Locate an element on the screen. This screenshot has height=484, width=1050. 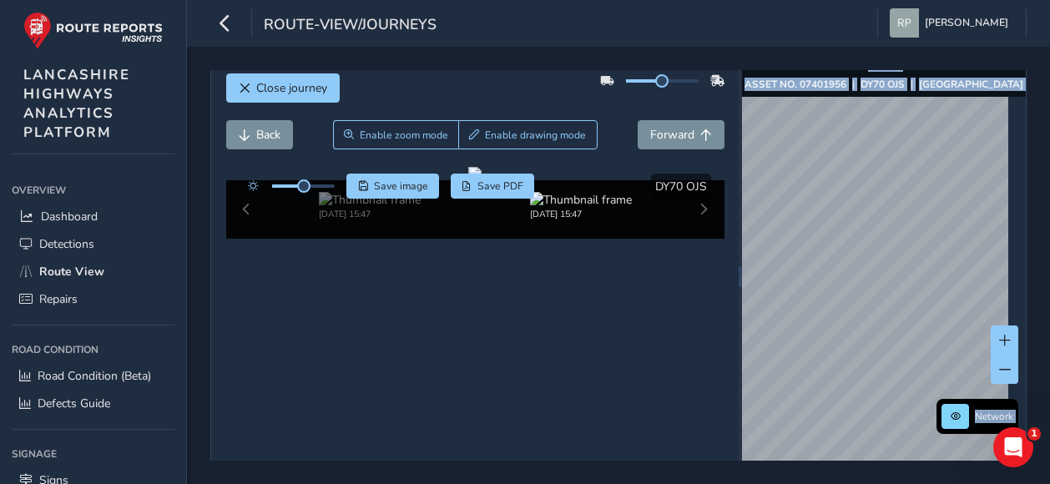
button: Close journey is located at coordinates (283, 88).